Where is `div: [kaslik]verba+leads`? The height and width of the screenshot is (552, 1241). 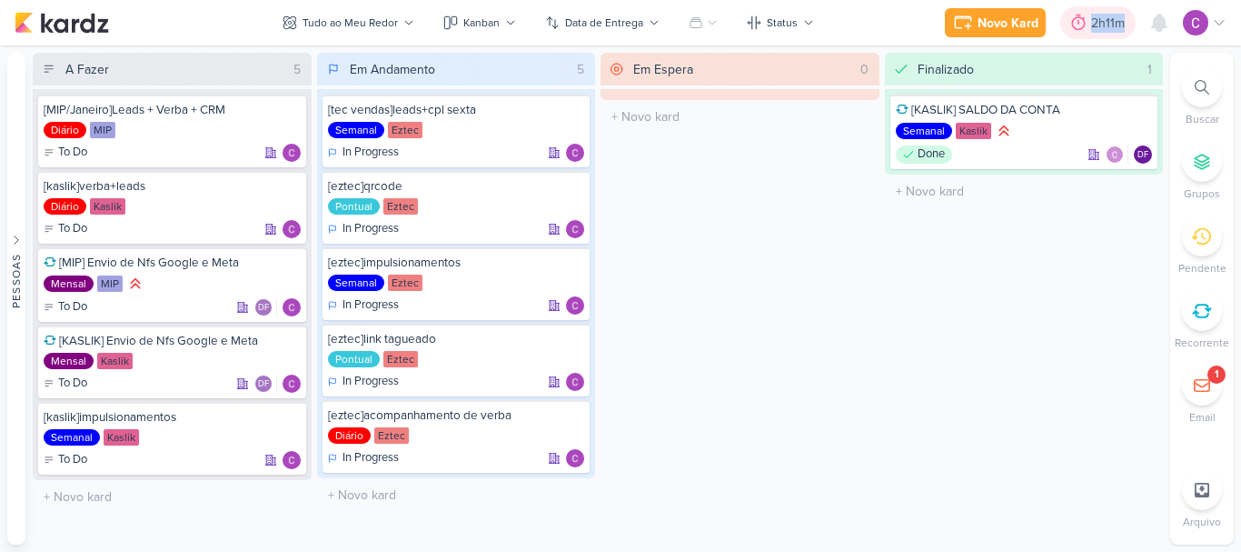 div: [kaslik]verba+leads is located at coordinates (172, 186).